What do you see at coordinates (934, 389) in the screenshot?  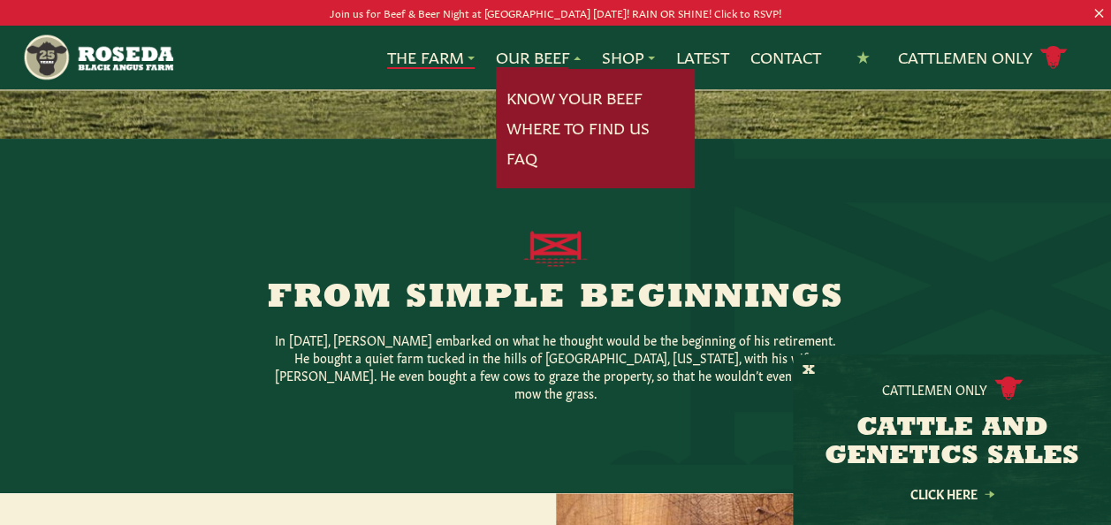 I see `p: Cattlemen Only` at bounding box center [934, 389].